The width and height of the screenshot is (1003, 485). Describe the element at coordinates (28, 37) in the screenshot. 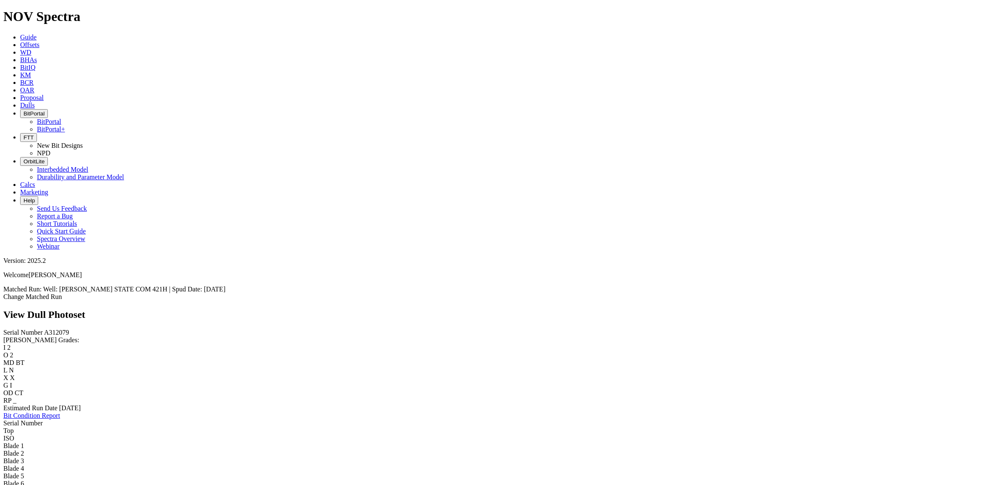

I see `span: Guide` at that location.